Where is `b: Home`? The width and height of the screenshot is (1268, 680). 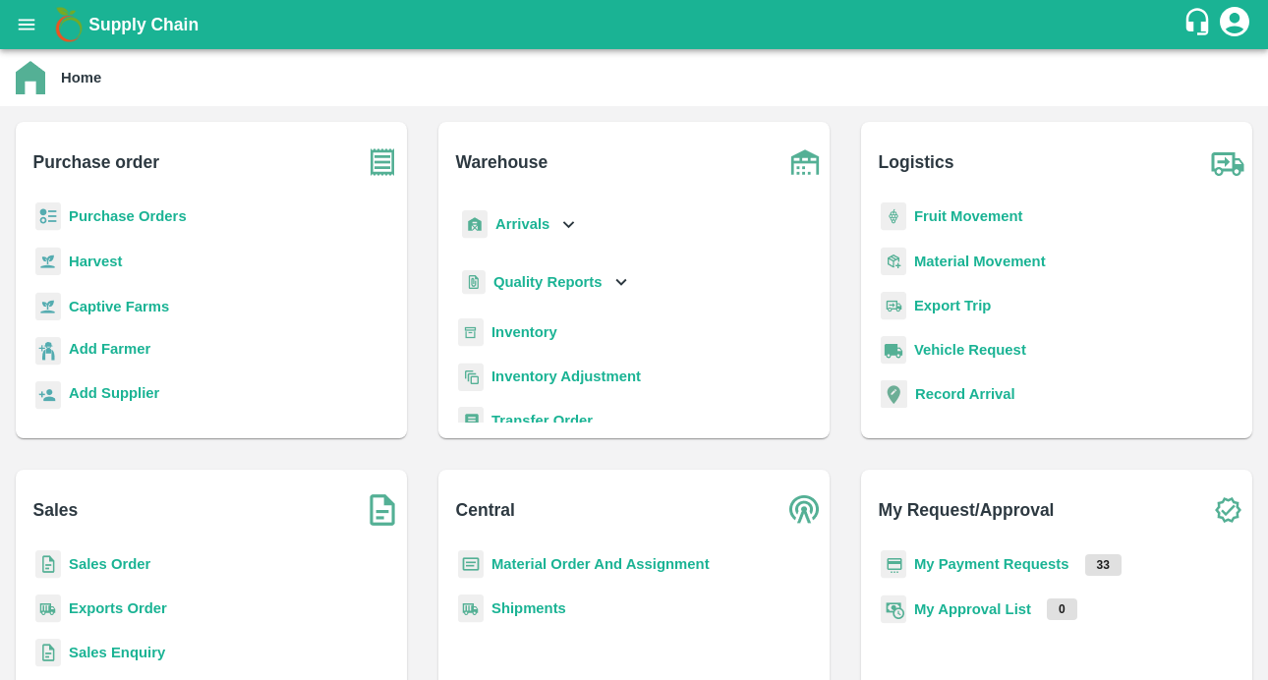
b: Home is located at coordinates (81, 78).